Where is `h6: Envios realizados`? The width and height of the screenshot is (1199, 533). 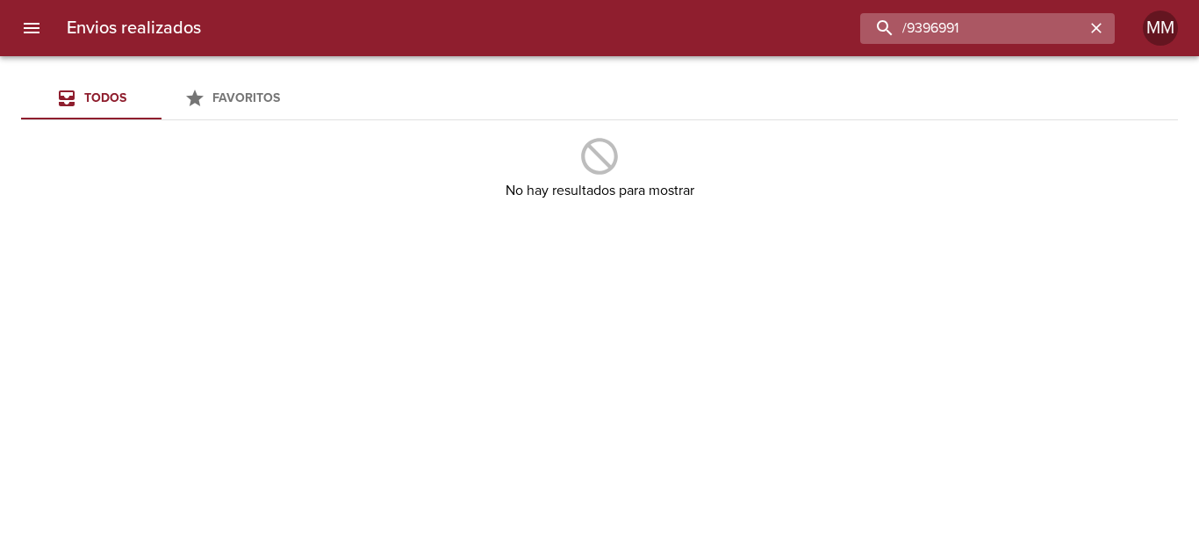
h6: Envios realizados is located at coordinates (133, 28).